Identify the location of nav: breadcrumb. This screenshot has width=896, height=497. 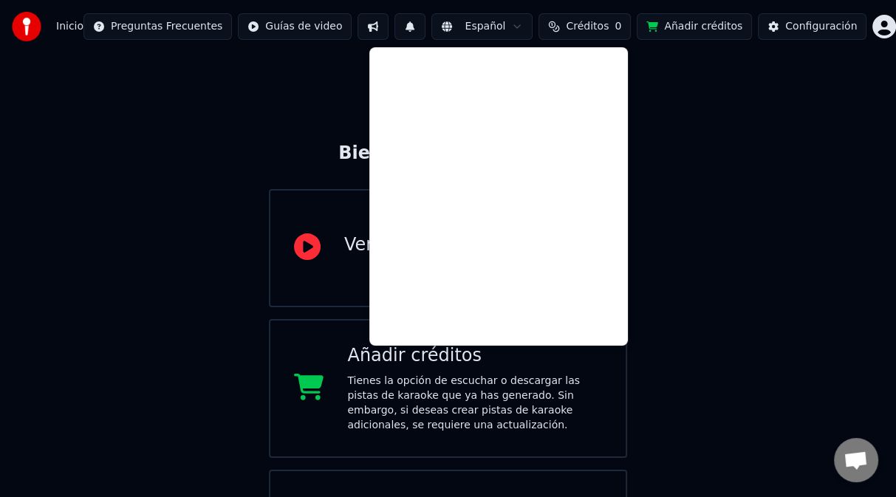
(69, 27).